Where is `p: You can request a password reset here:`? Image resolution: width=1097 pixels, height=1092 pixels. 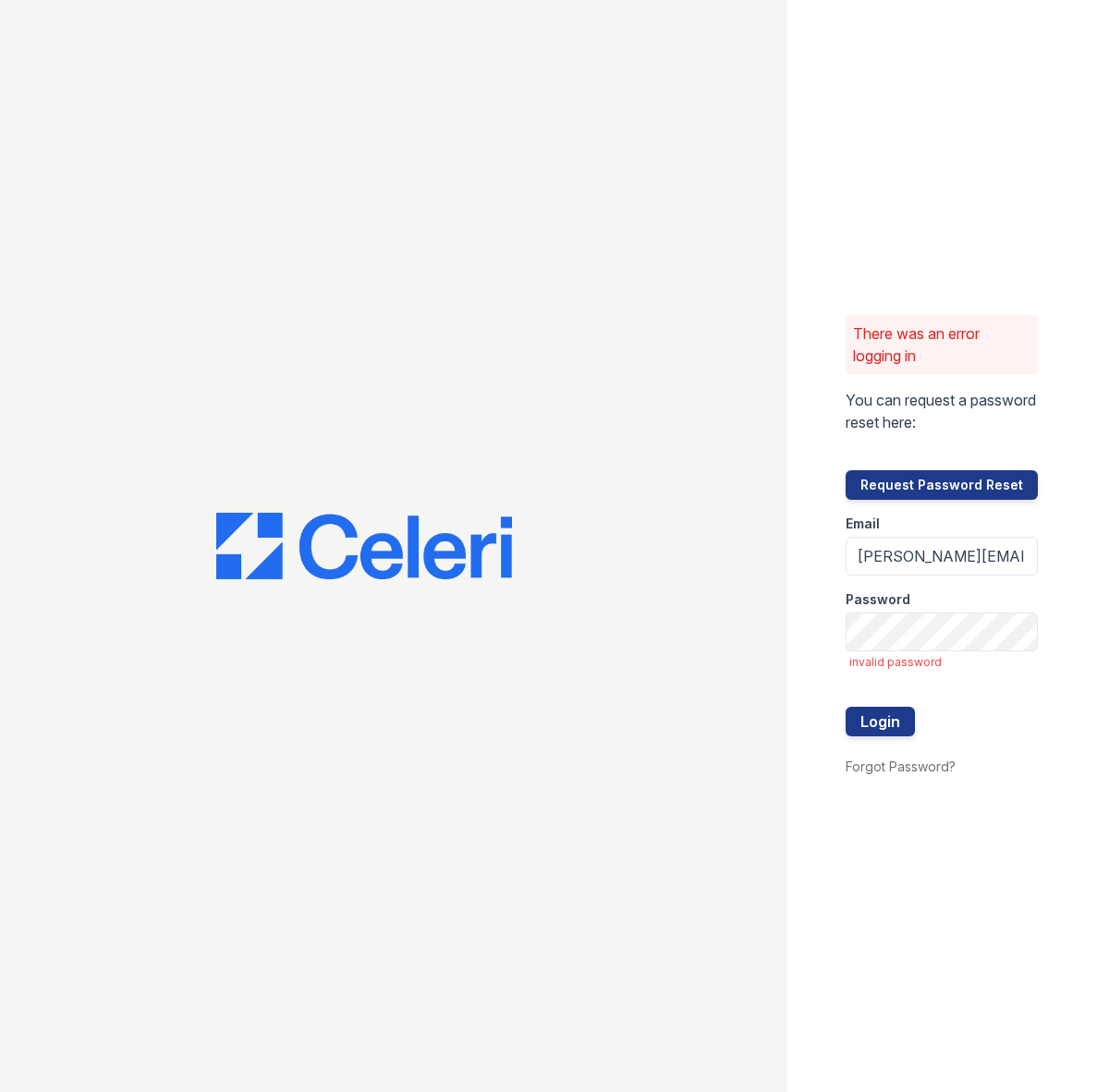 p: You can request a password reset here: is located at coordinates (941, 411).